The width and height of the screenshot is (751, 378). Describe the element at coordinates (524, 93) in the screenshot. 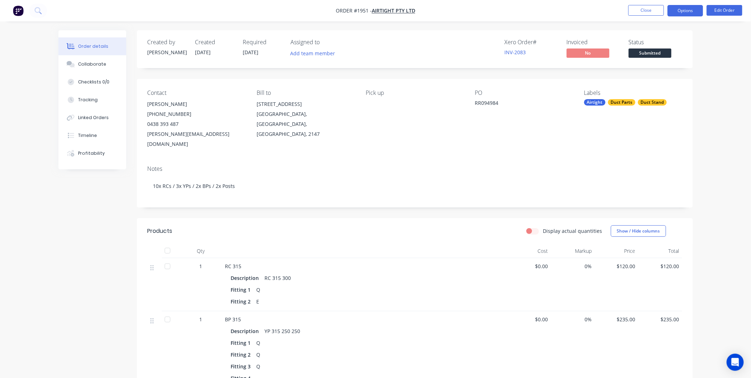

I see `div: PO` at that location.